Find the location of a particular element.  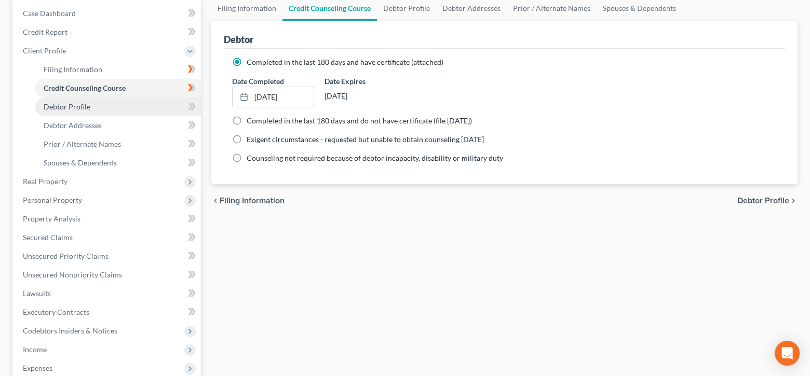

a: Property Analysis is located at coordinates (107, 219).